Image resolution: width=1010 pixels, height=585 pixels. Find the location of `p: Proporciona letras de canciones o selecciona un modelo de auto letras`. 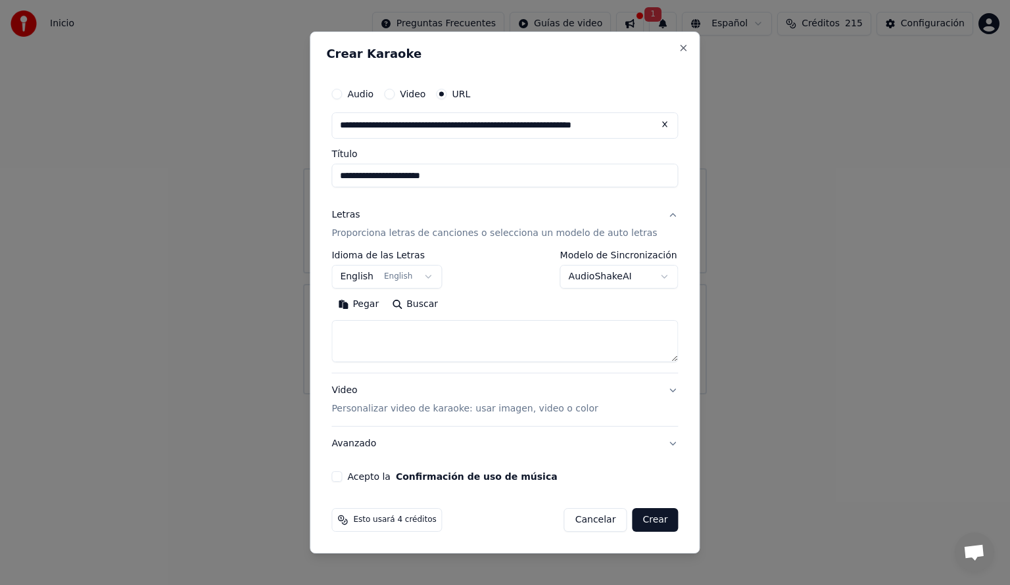

p: Proporciona letras de canciones o selecciona un modelo de auto letras is located at coordinates (494, 233).